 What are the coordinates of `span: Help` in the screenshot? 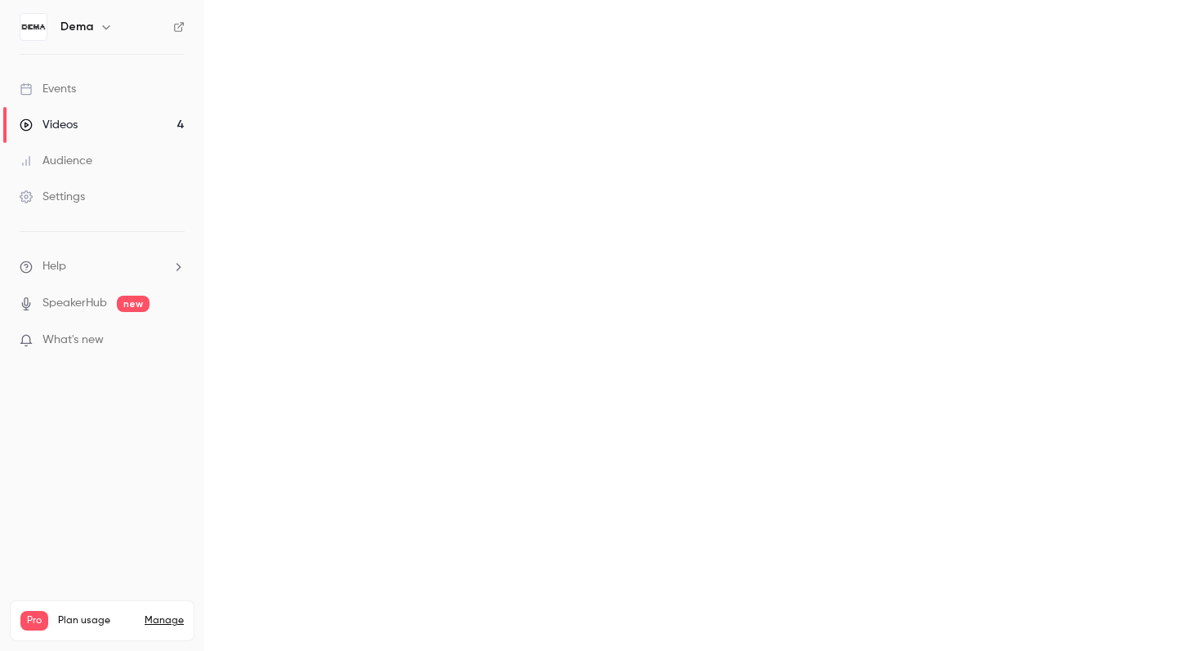 It's located at (54, 266).